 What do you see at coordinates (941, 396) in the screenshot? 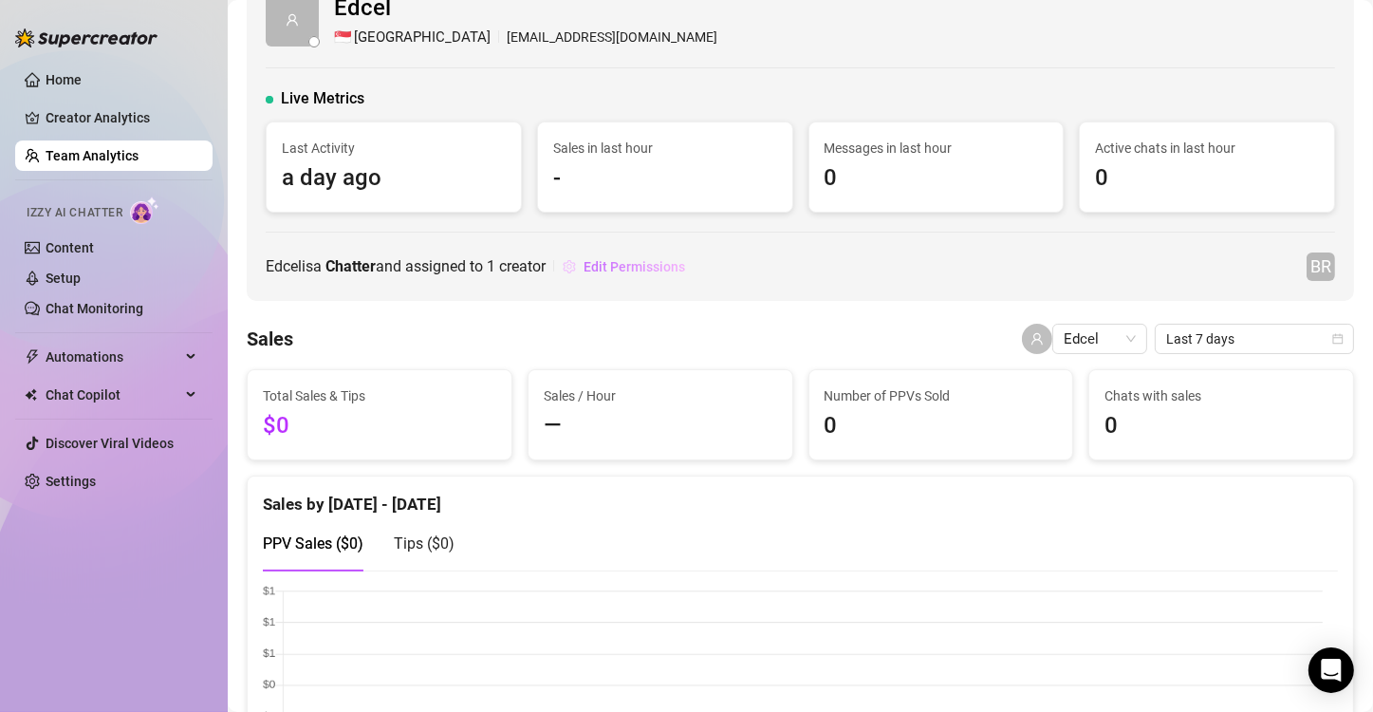
I see `span: Number of PPVs Sold` at bounding box center [941, 396].